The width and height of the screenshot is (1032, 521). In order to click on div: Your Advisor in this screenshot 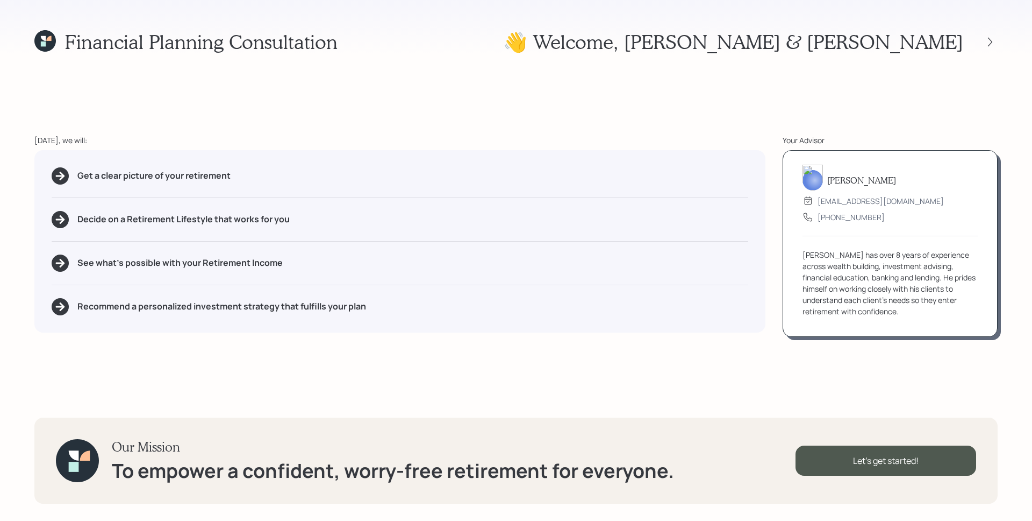, I will do `click(890, 140)`.